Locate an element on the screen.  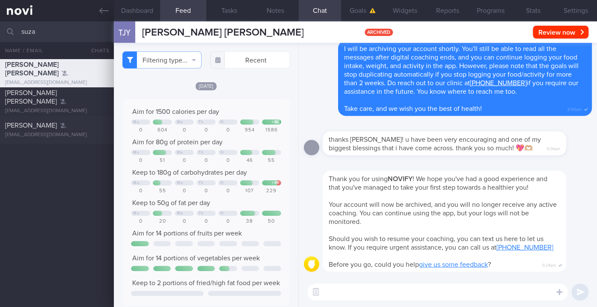
span: Aim for 80g of protein per day is located at coordinates (177, 142).